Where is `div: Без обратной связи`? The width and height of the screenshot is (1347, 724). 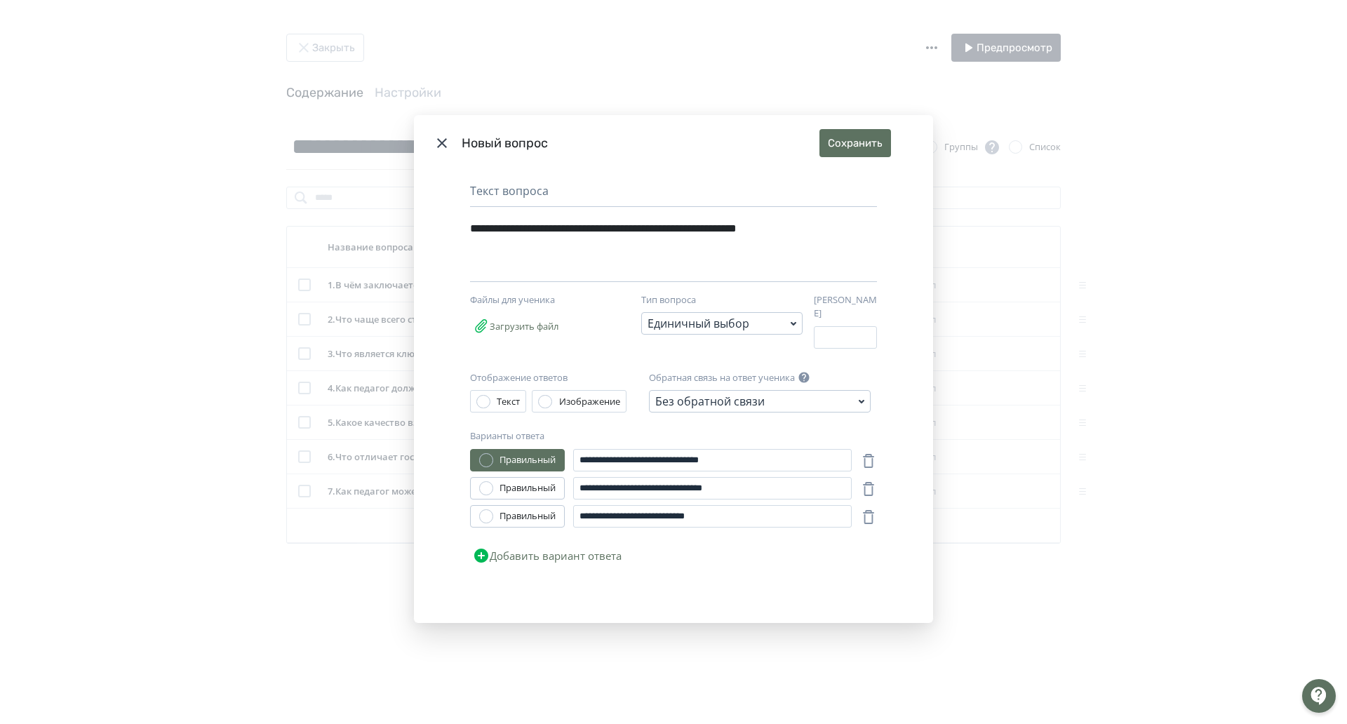
div: Без обратной связи is located at coordinates (710, 401).